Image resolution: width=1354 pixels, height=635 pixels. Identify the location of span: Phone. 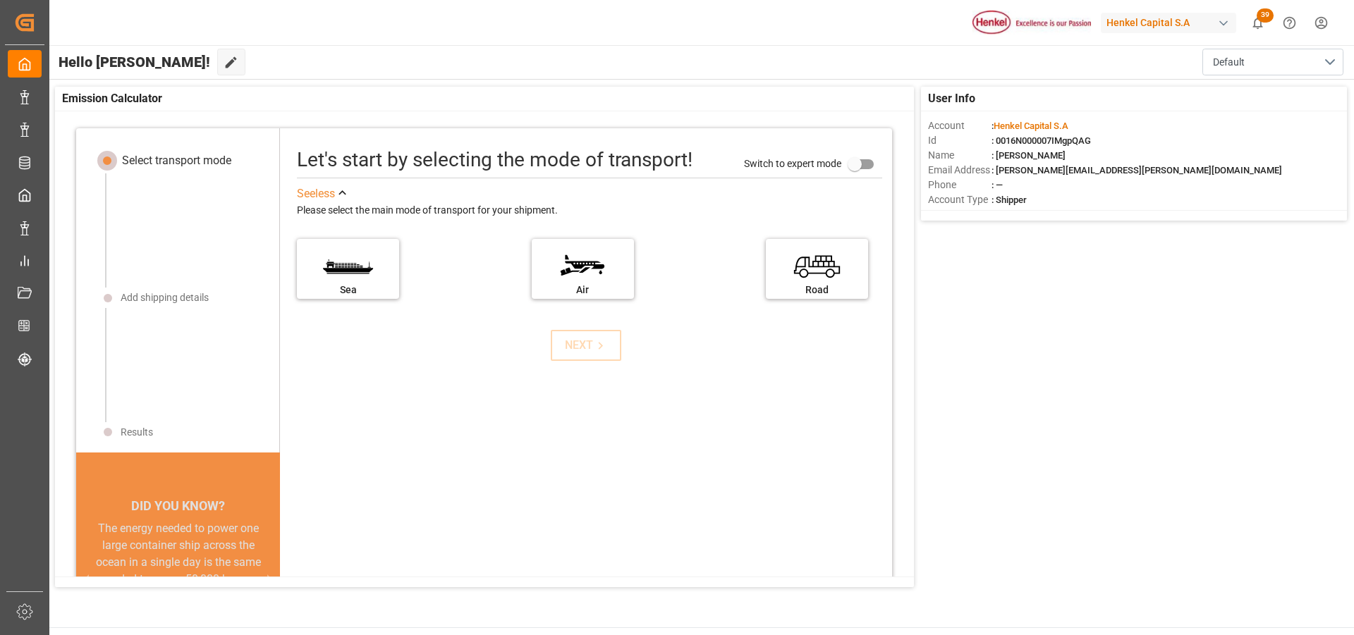
(960, 185).